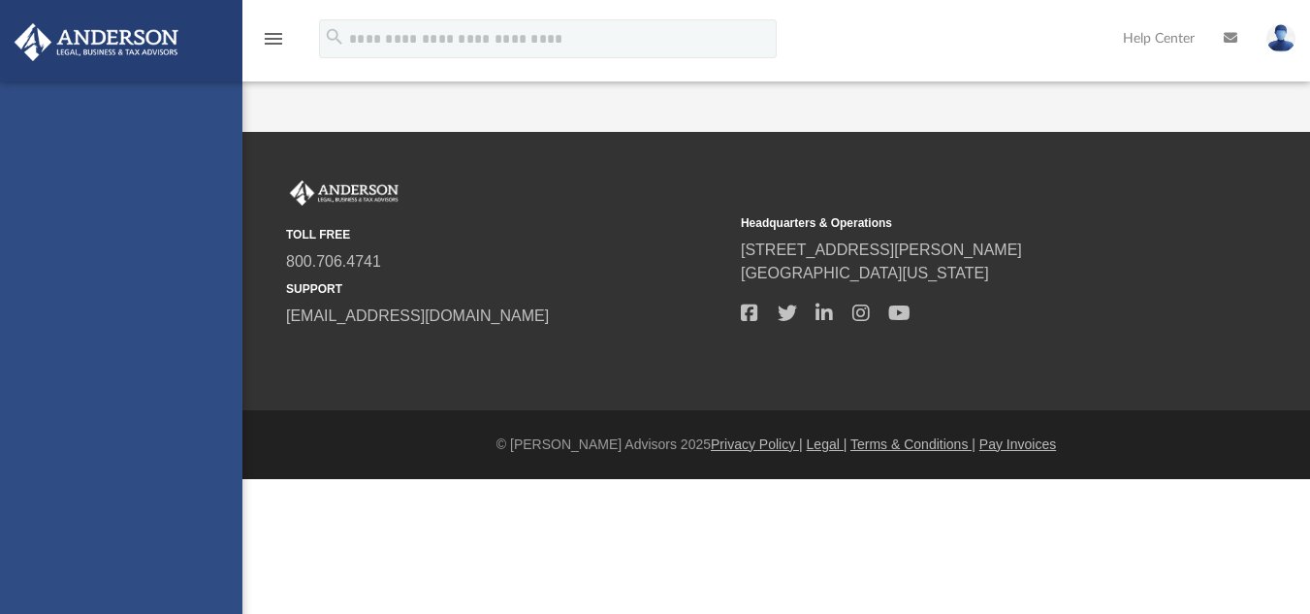  What do you see at coordinates (827, 444) in the screenshot?
I see `a: Legal |` at bounding box center [827, 444].